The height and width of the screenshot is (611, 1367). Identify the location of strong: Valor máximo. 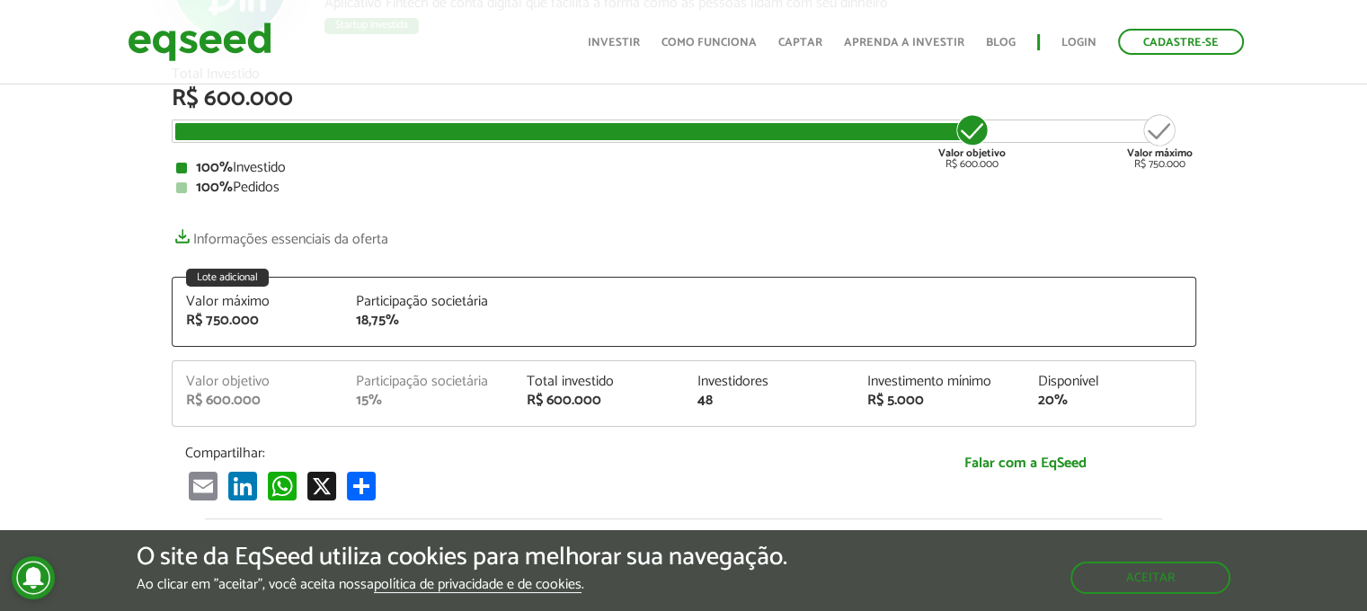
(1160, 153).